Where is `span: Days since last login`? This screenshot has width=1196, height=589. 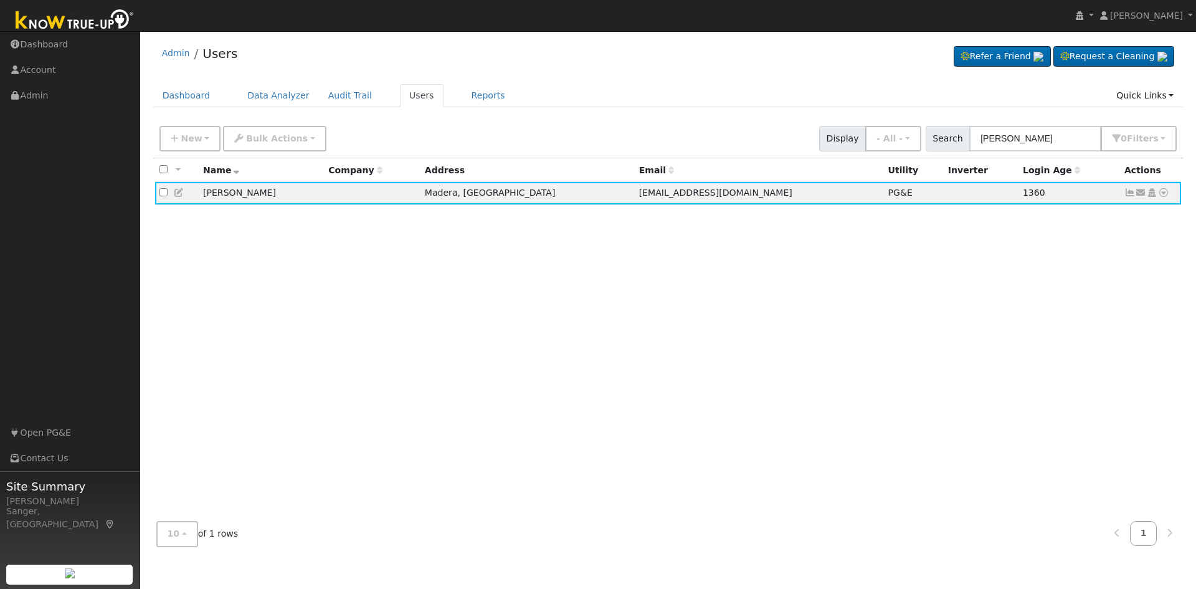
span: Days since last login is located at coordinates (1052, 170).